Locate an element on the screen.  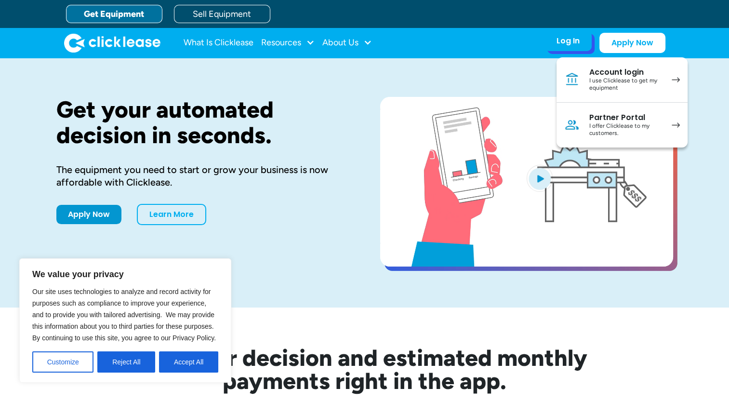
div: The equipment you need to start or grow your business is now affordable with Clicklease. is located at coordinates (203, 176).